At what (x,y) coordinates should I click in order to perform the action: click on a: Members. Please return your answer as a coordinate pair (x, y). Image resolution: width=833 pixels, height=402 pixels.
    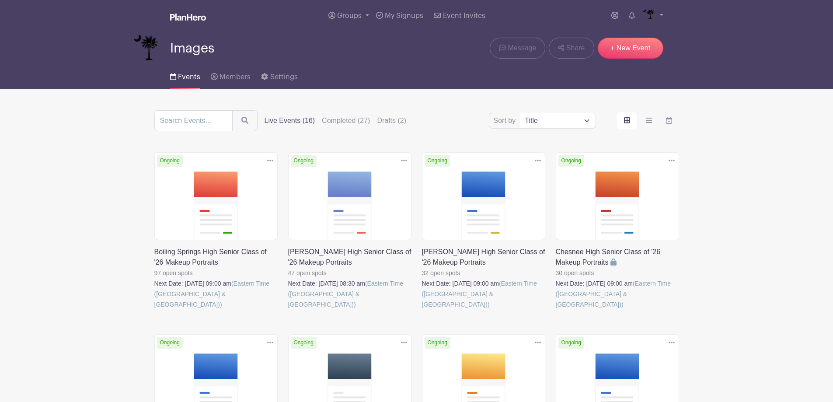
    Looking at the image, I should click on (230, 75).